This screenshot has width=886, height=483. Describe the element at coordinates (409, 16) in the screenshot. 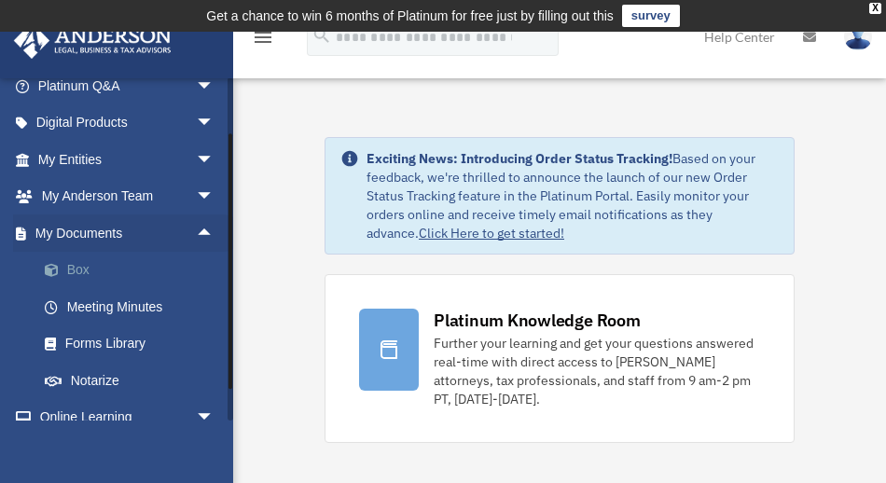

I see `div: Get a chance to win 6 months of Platinum for free just by filling out this` at that location.